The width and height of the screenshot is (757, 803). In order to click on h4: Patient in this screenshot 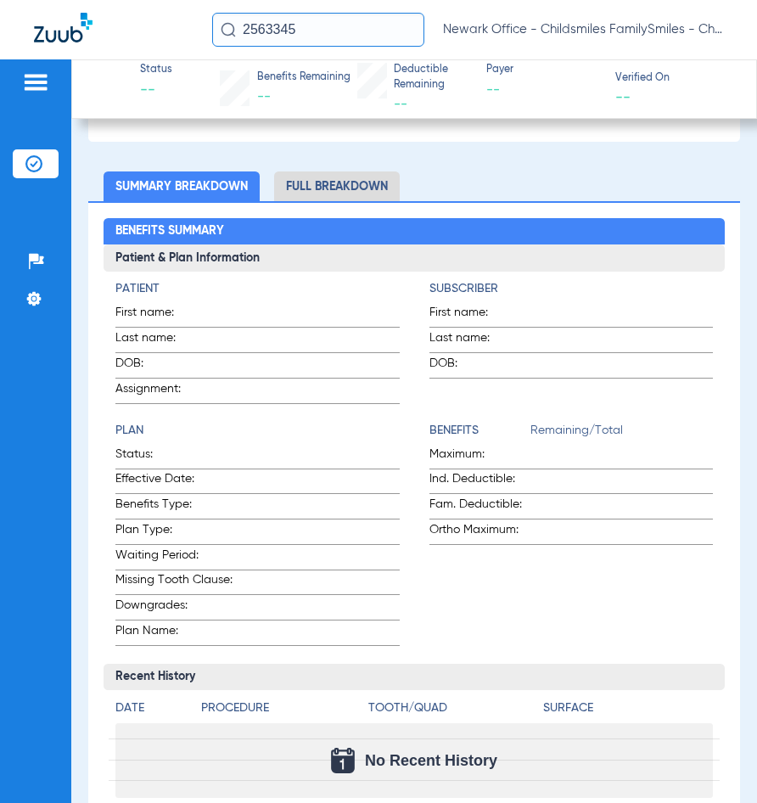, I will do `click(257, 289)`.